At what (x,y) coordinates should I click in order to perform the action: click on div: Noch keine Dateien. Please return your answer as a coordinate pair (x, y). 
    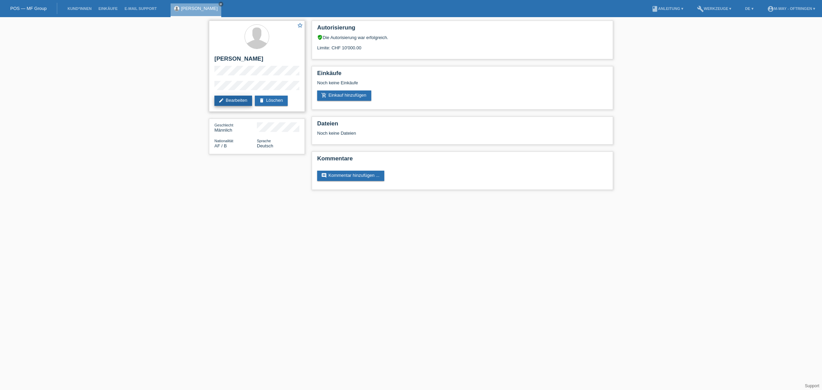
    Looking at the image, I should click on (422, 133).